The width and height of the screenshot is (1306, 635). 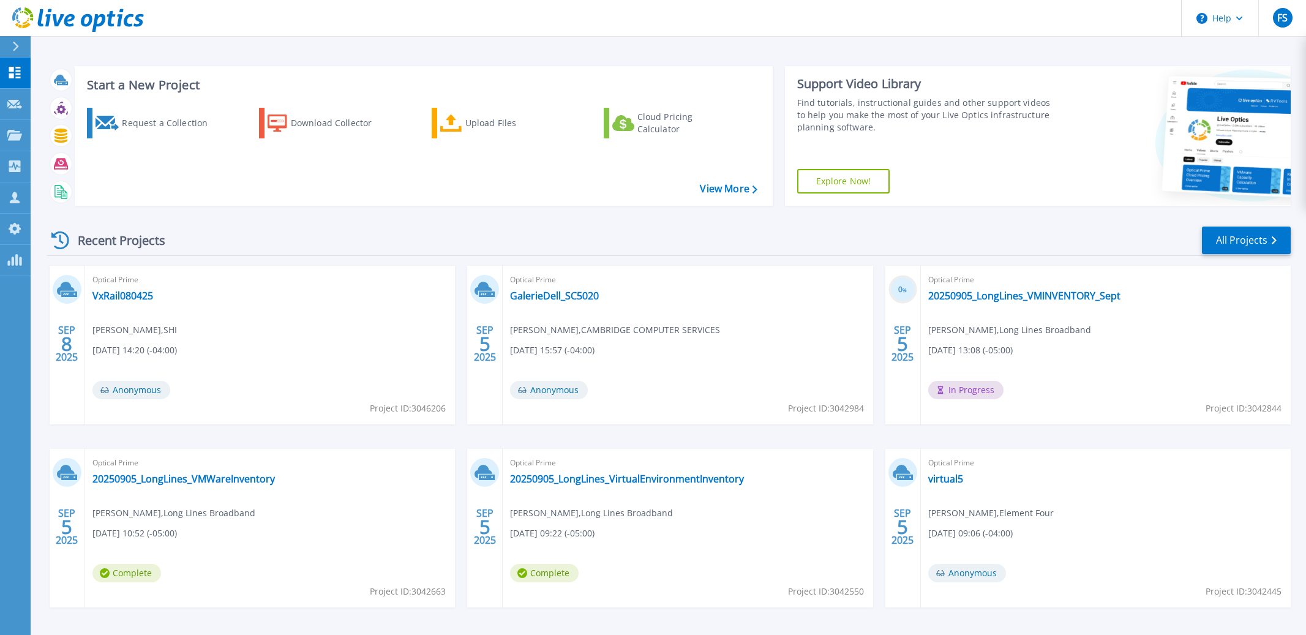 What do you see at coordinates (927, 115) in the screenshot?
I see `div: Find tutorials, instructional guides and other support videos to help you make the most of your L...` at bounding box center [927, 115].